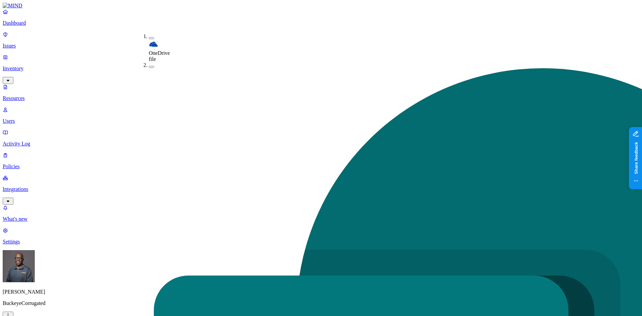 The width and height of the screenshot is (642, 316). Describe the element at coordinates (321, 23) in the screenshot. I see `p: Dashboard` at that location.